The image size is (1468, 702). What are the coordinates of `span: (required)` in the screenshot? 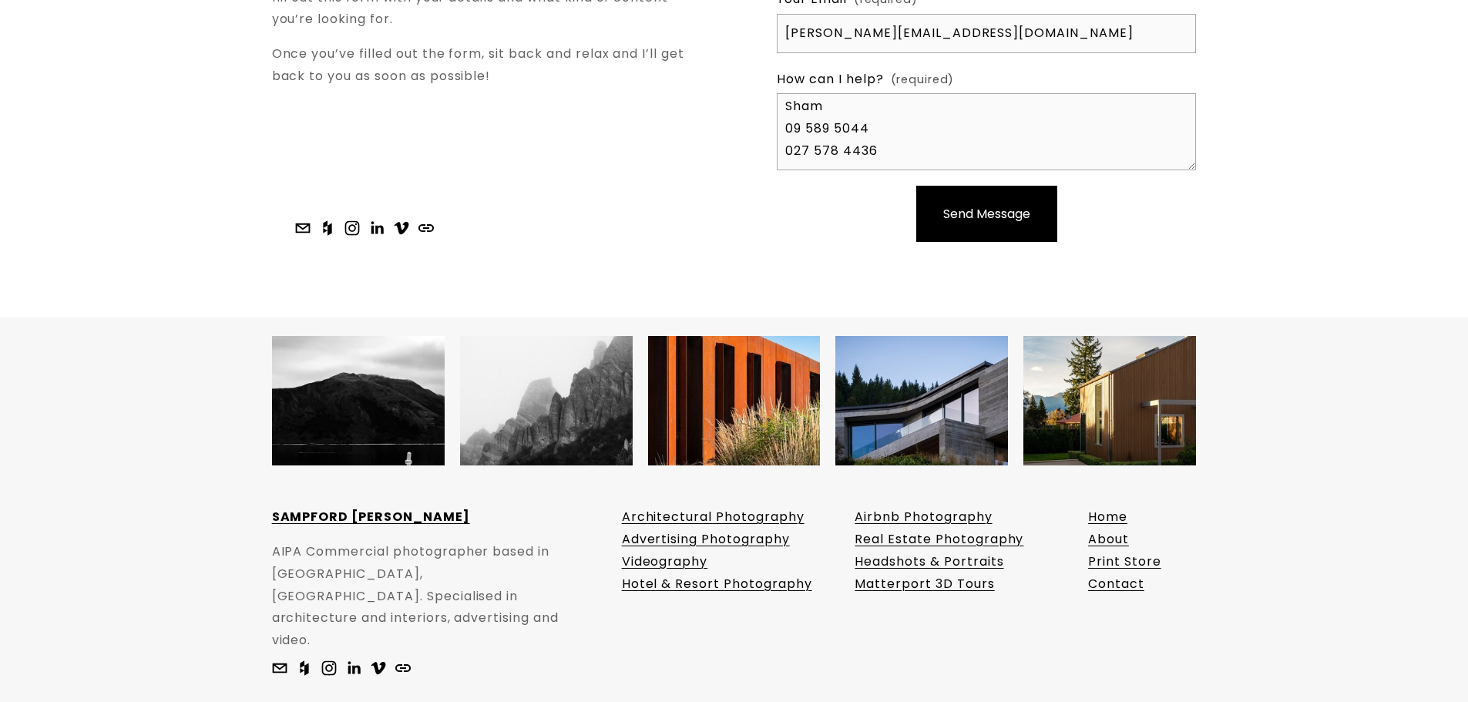 It's located at (922, 80).